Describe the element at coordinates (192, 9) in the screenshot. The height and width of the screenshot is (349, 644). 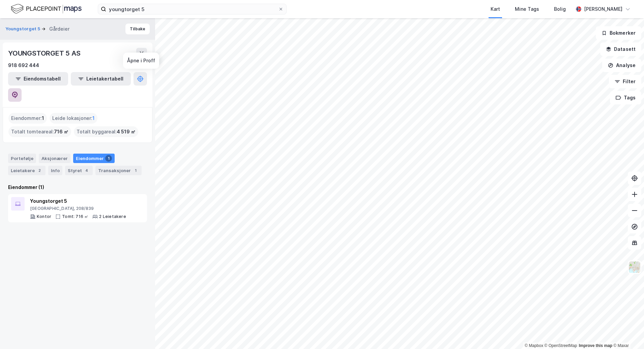
I see `input: Søk på adresse, matrikkel, gårdeiere, leietakere eller personer` at that location.